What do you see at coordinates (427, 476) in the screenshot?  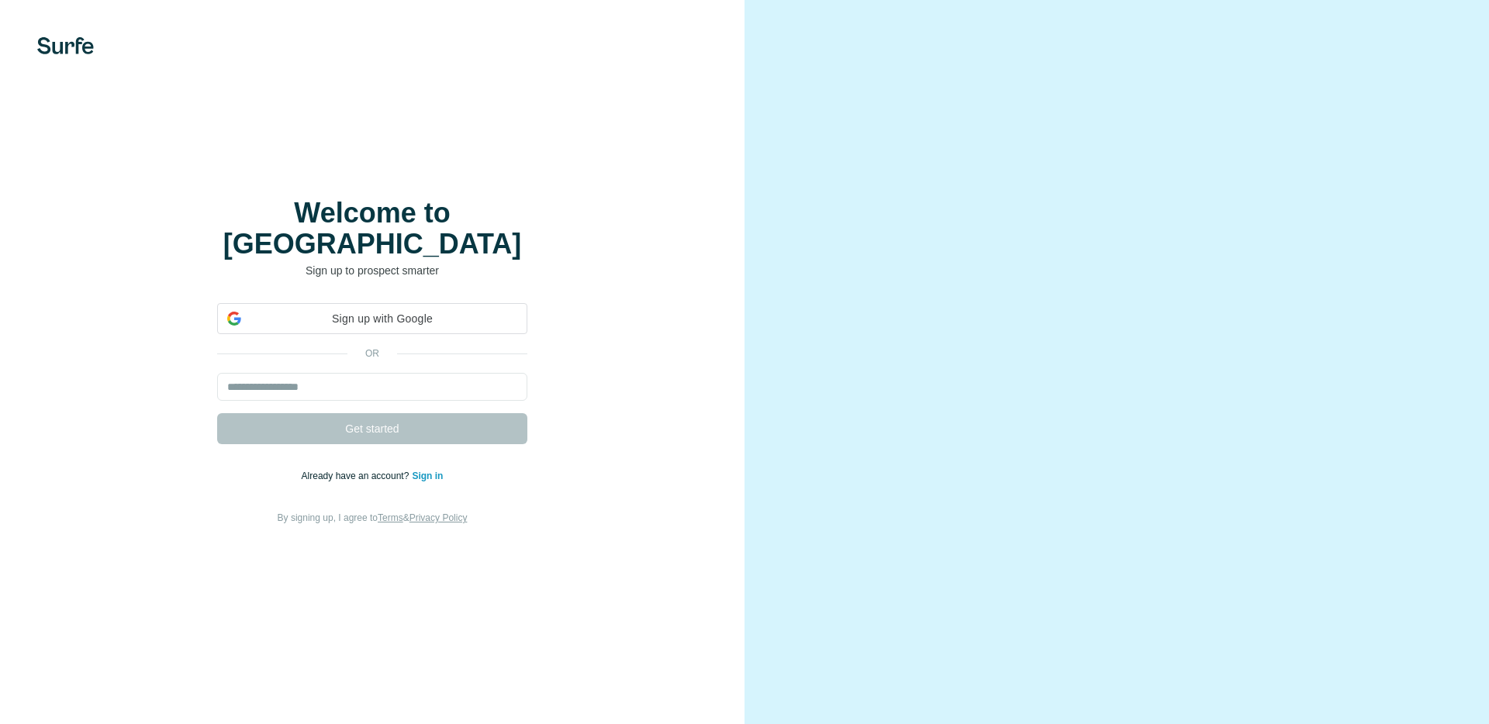 I see `a: Sign in` at bounding box center [427, 476].